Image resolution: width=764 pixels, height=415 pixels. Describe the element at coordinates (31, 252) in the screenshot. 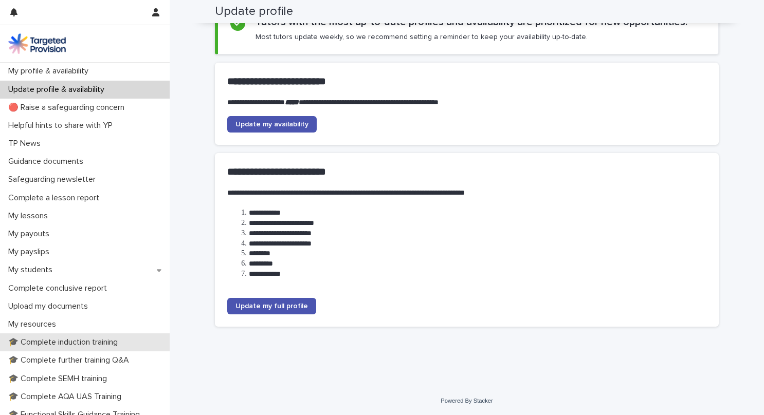

I see `p: My payslips` at that location.